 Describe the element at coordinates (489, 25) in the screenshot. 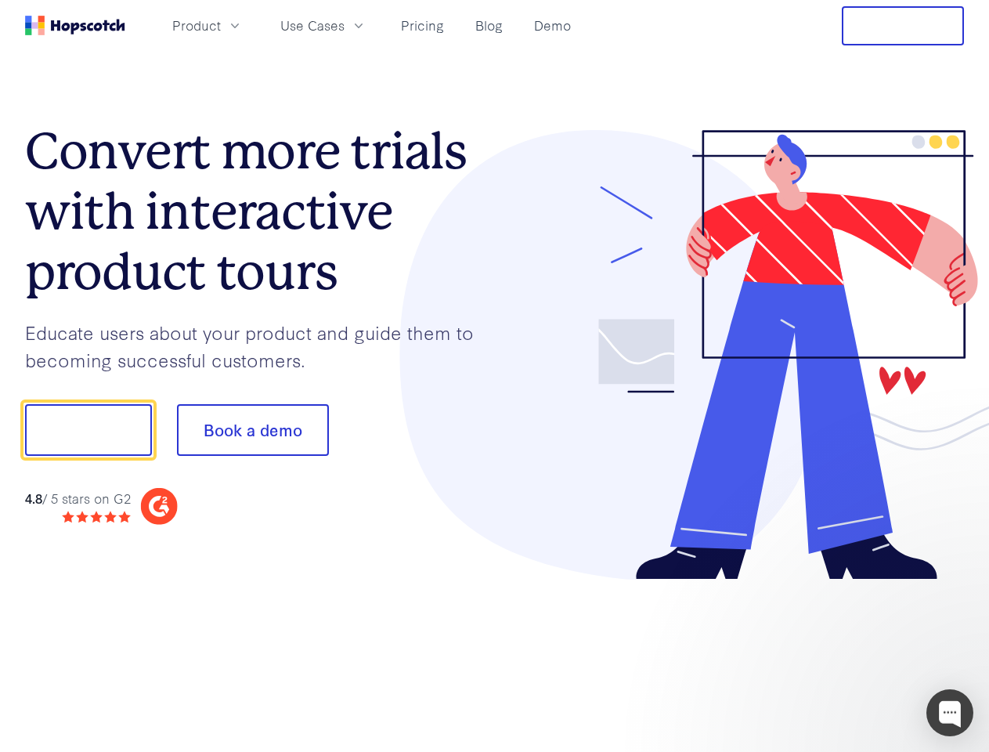

I see `a: Blog` at that location.